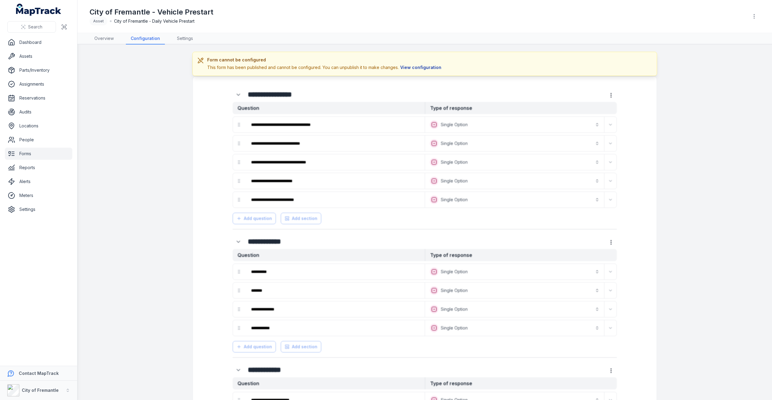  Describe the element at coordinates (38, 112) in the screenshot. I see `a: Audits` at that location.